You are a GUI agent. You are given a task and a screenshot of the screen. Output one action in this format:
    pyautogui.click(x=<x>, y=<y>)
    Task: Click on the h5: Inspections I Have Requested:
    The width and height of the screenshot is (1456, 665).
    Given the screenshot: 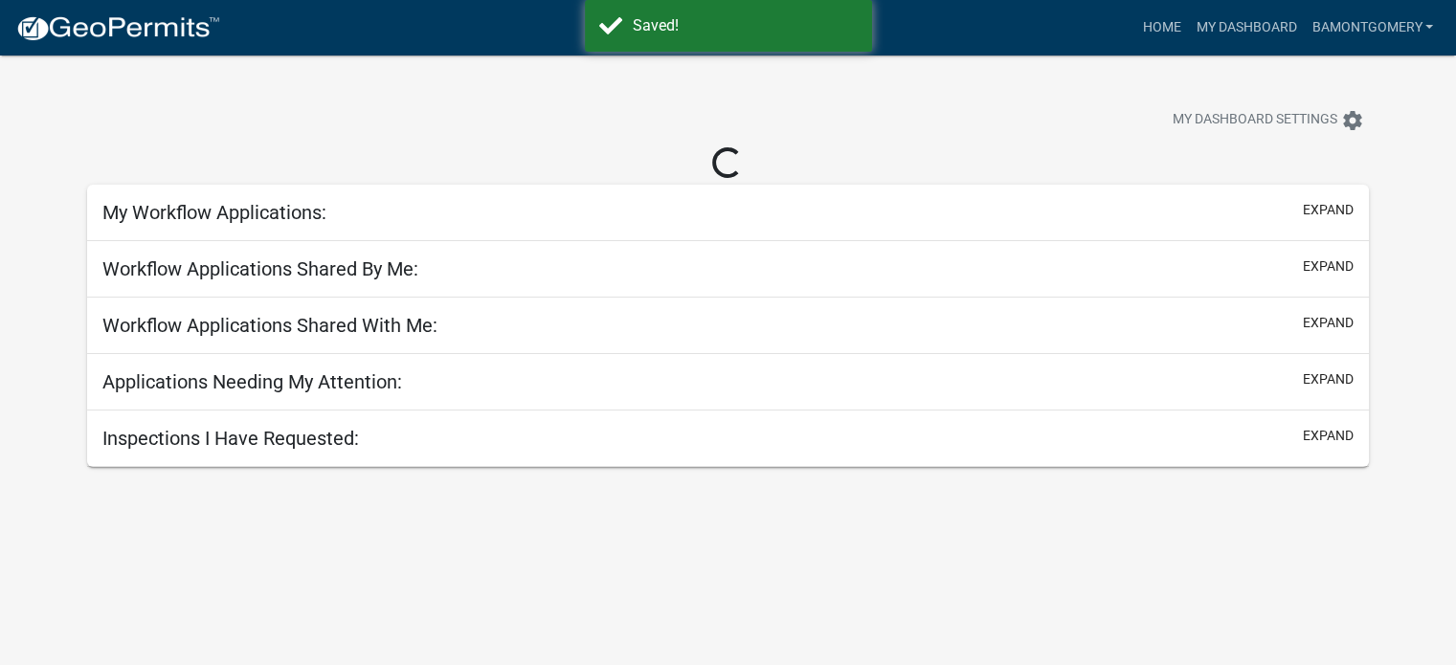 What is the action you would take?
    pyautogui.click(x=231, y=438)
    